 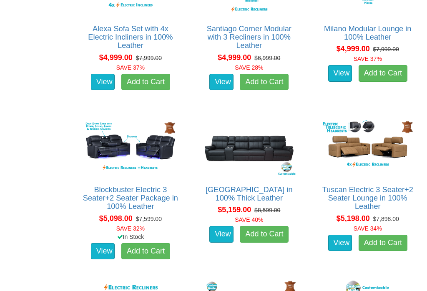 What do you see at coordinates (130, 237) in the screenshot?
I see `div: In Stock` at bounding box center [130, 237].